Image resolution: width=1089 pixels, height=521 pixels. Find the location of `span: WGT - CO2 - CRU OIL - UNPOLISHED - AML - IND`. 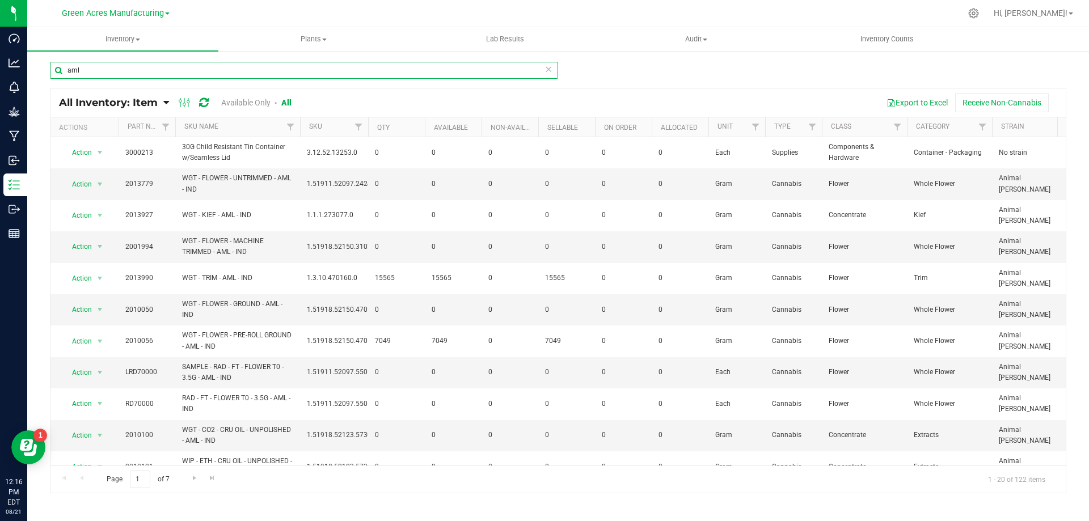

span: WGT - CO2 - CRU OIL - UNPOLISHED - AML - IND is located at coordinates (238, 436).